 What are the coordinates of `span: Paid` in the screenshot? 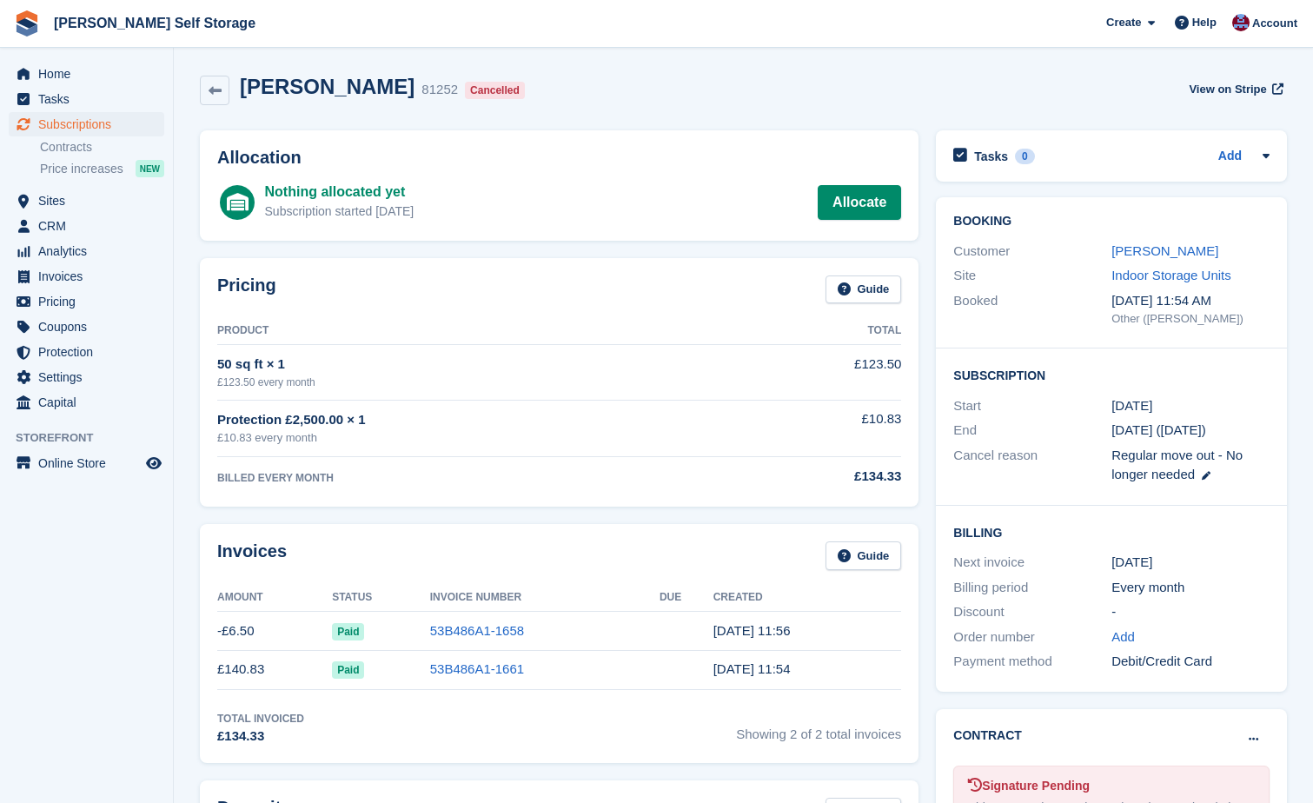 It's located at (348, 632).